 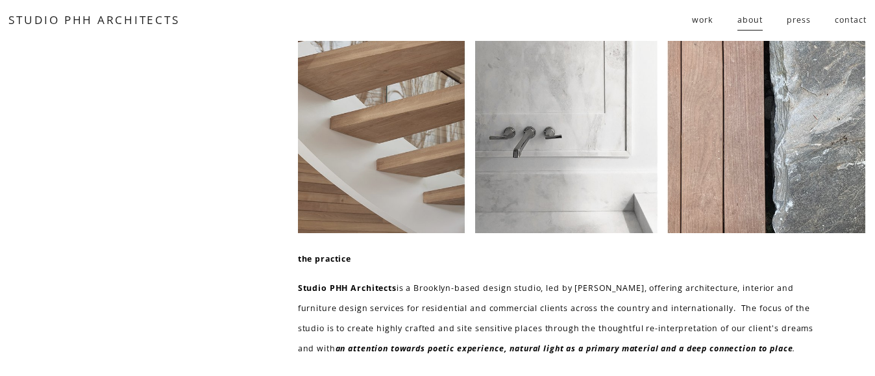 What do you see at coordinates (750, 20) in the screenshot?
I see `a: about` at bounding box center [750, 20].